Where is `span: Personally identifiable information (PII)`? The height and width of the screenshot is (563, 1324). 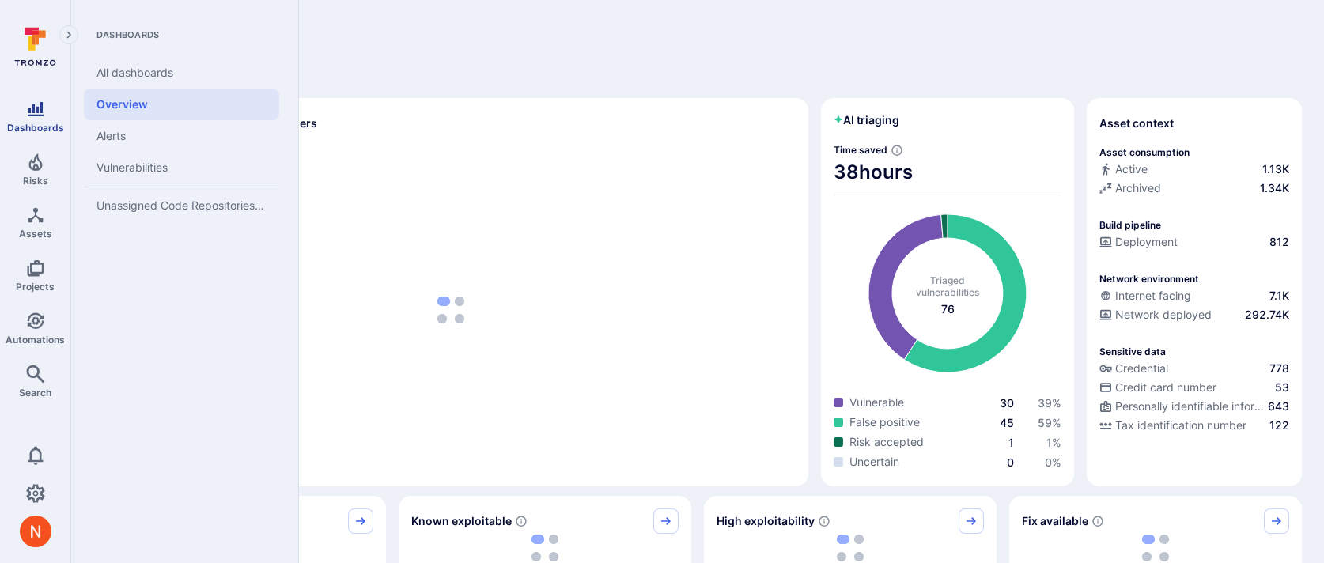 span: Personally identifiable information (PII) is located at coordinates (1189, 406).